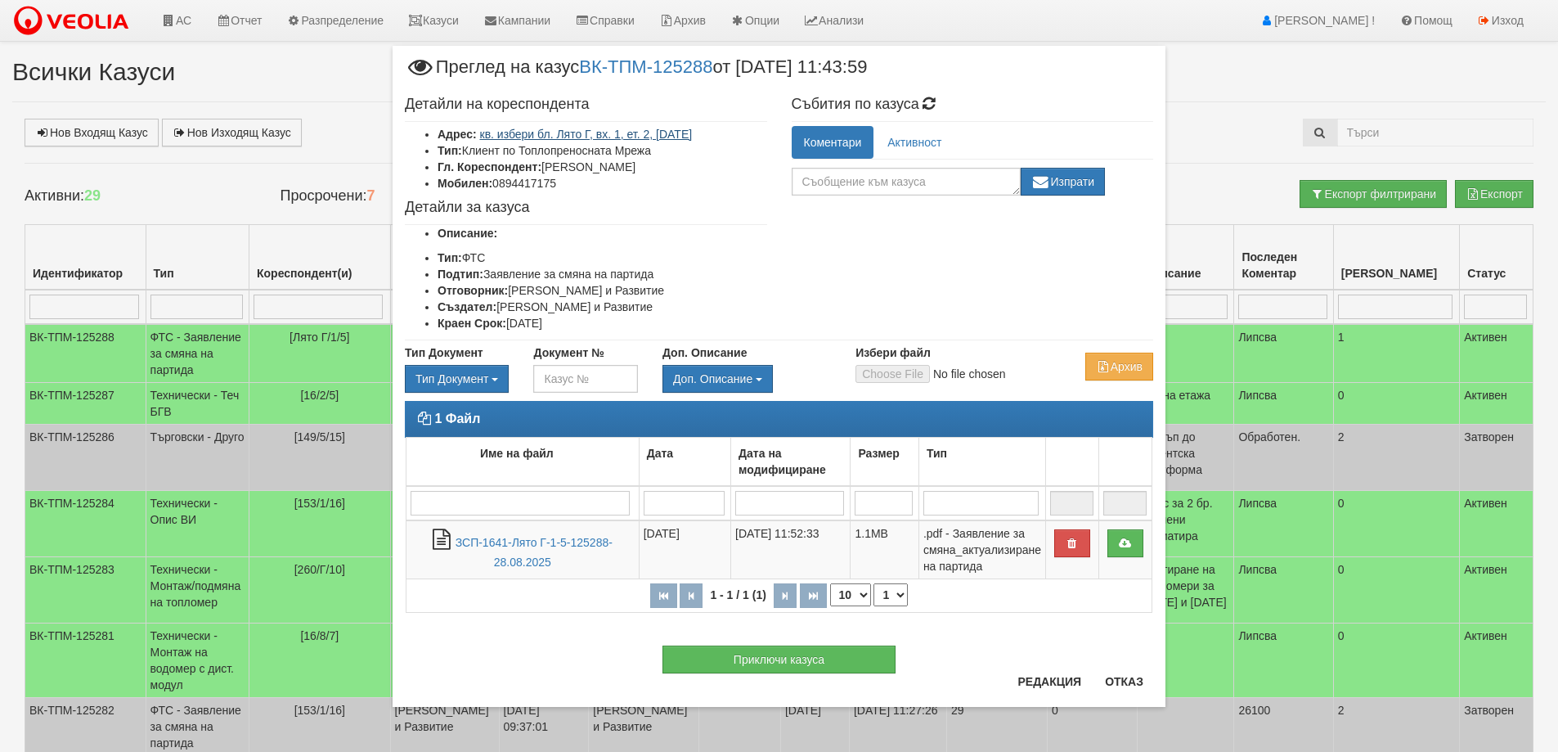  Describe the element at coordinates (738, 595) in the screenshot. I see `span: 1 - 1 / 1 (1)` at that location.